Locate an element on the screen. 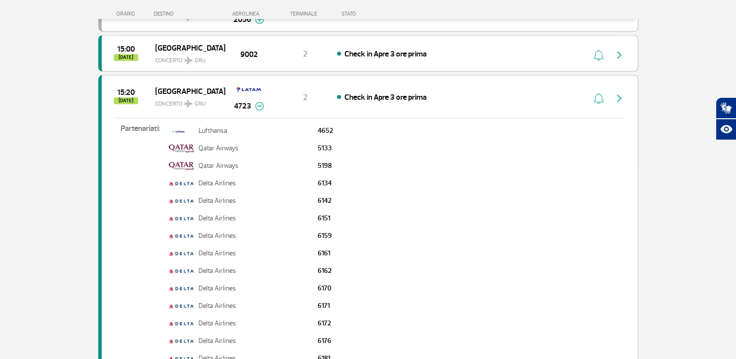 This screenshot has width=736, height=359. p: 6142 is located at coordinates (325, 201).